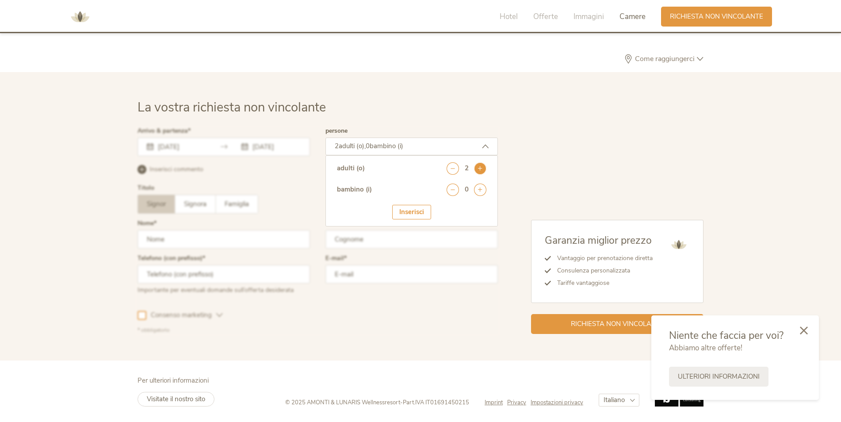  I want to click on span: Garanzia miglior prezzo, so click(598, 240).